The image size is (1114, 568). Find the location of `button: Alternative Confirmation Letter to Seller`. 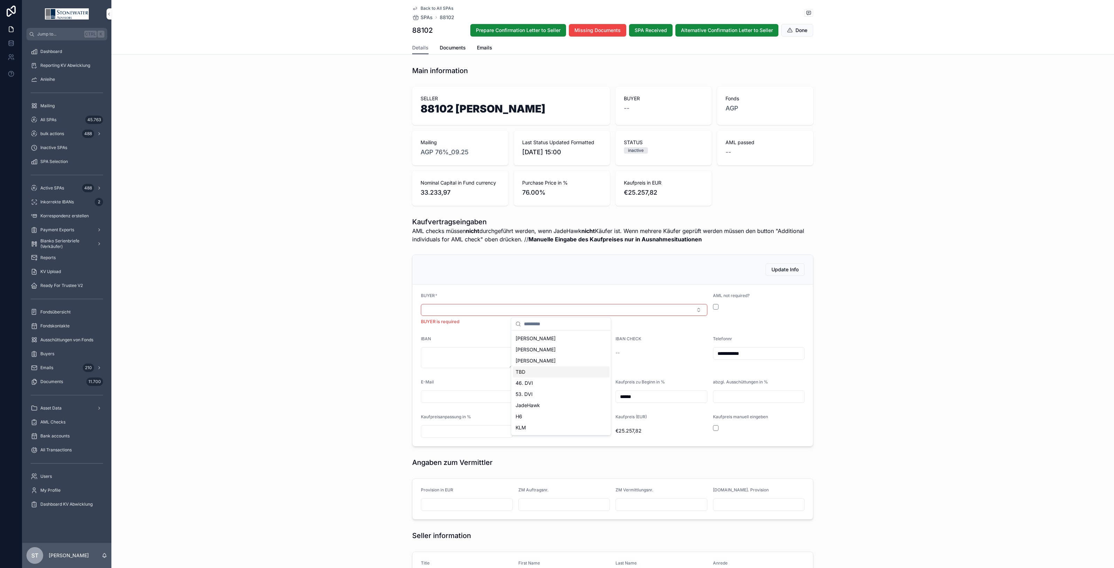

button: Alternative Confirmation Letter to Seller is located at coordinates (727, 30).